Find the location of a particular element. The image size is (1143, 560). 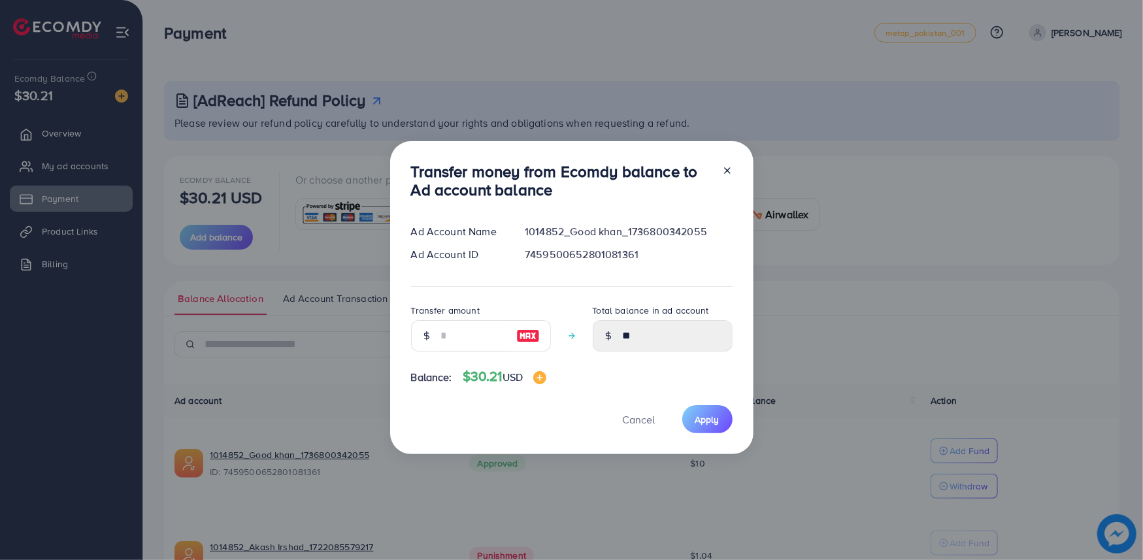

div: 1014852_Good khan_1736800342055 is located at coordinates (628, 231).